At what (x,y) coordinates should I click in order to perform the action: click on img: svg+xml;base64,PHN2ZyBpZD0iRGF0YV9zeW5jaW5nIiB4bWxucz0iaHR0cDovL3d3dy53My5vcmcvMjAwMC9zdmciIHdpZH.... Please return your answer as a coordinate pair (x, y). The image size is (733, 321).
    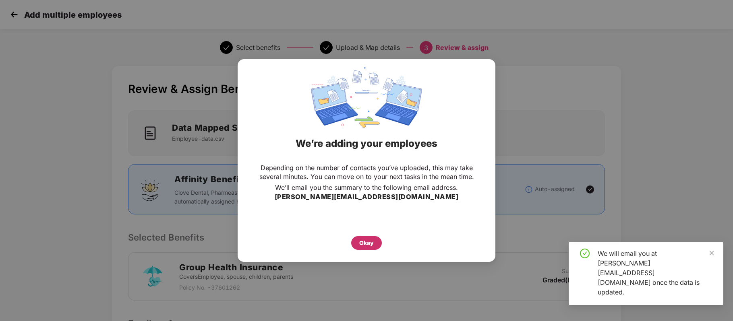
    Looking at the image, I should click on (367, 97).